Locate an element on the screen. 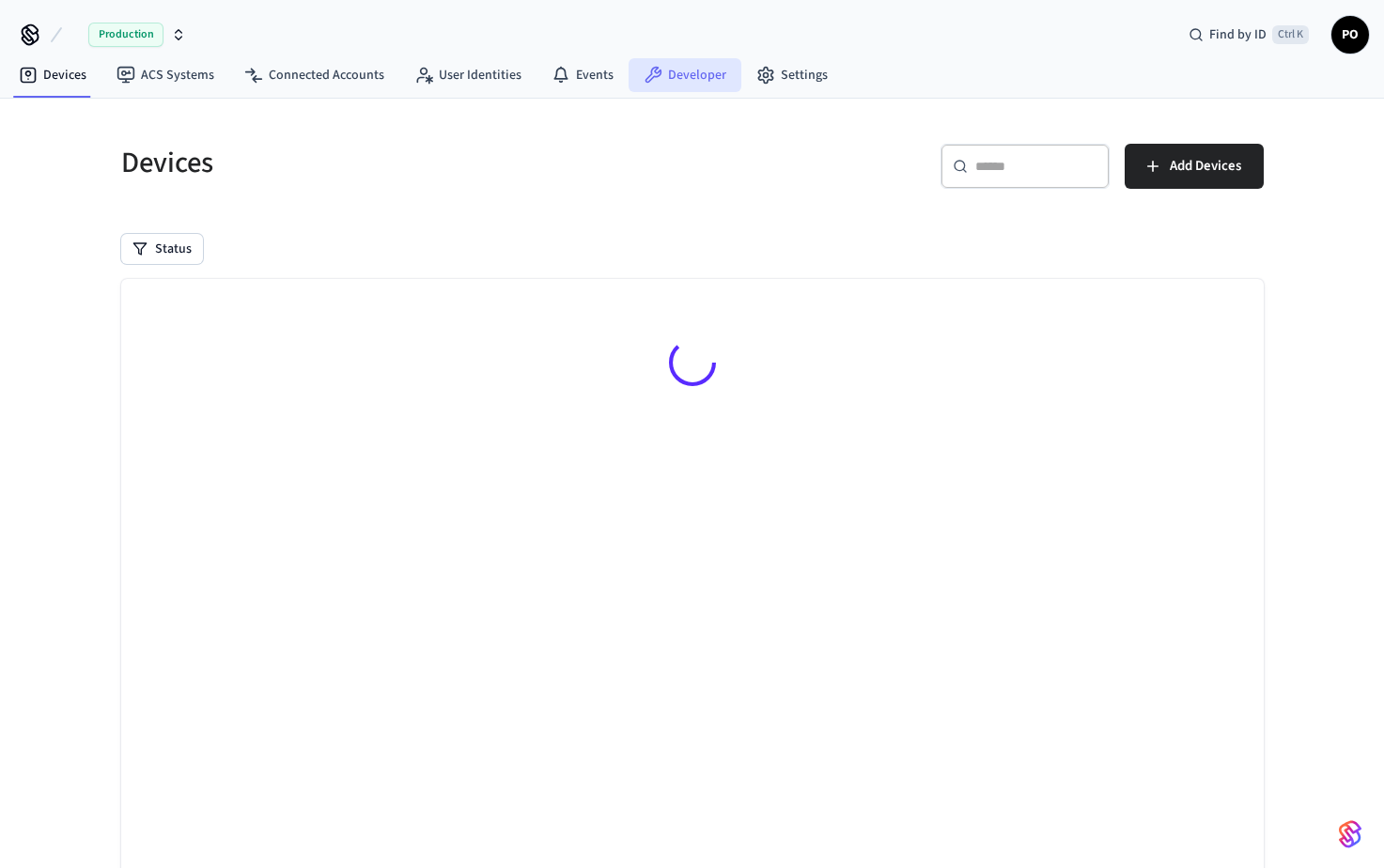 The width and height of the screenshot is (1384, 868). a: Devices is located at coordinates (53, 75).